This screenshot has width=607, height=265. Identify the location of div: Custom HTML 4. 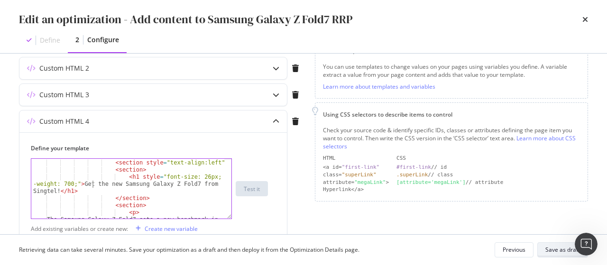
(64, 121).